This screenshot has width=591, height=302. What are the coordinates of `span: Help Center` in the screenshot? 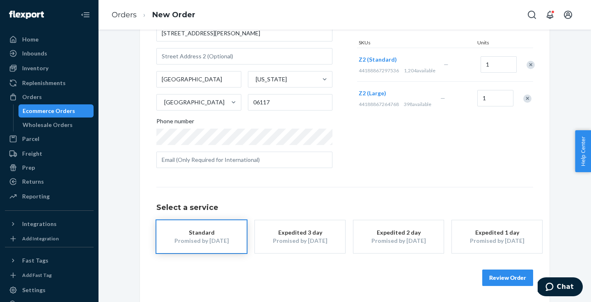 It's located at (583, 151).